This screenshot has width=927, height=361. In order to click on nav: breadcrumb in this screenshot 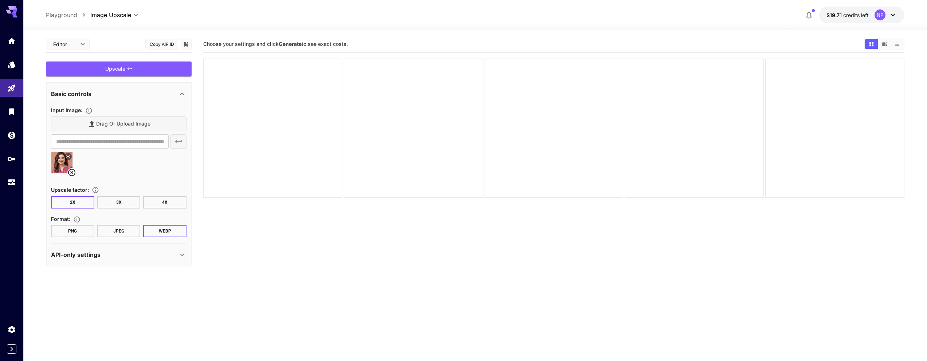, I will do `click(68, 15)`.